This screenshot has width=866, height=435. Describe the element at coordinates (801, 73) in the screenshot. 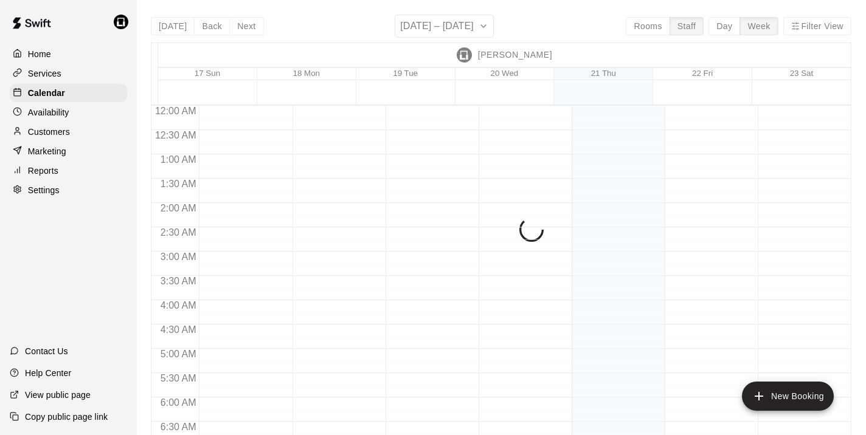

I see `span: 23 Sat` at that location.